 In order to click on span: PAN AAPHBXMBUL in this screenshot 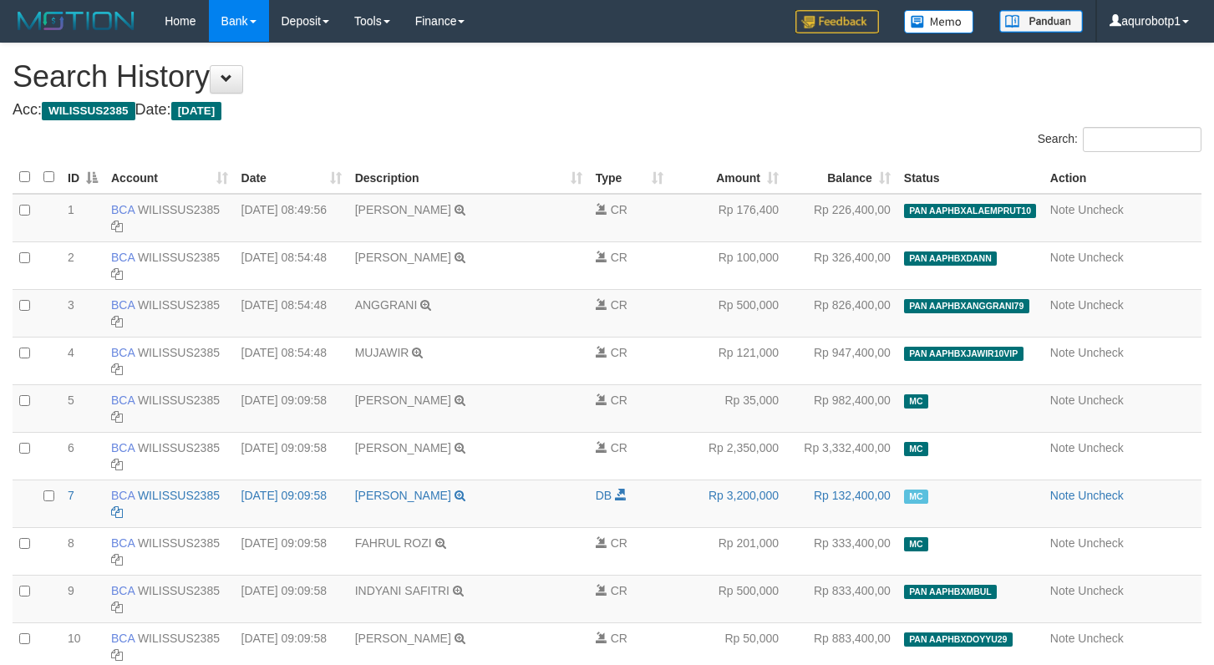, I will do `click(950, 592)`.